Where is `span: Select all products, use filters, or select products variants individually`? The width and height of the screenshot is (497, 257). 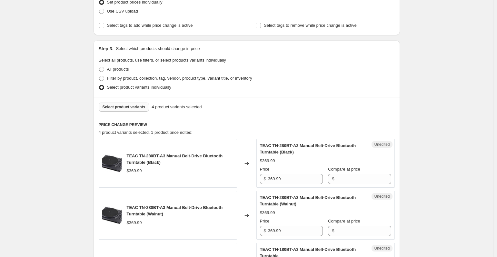 span: Select all products, use filters, or select products variants individually is located at coordinates (162, 60).